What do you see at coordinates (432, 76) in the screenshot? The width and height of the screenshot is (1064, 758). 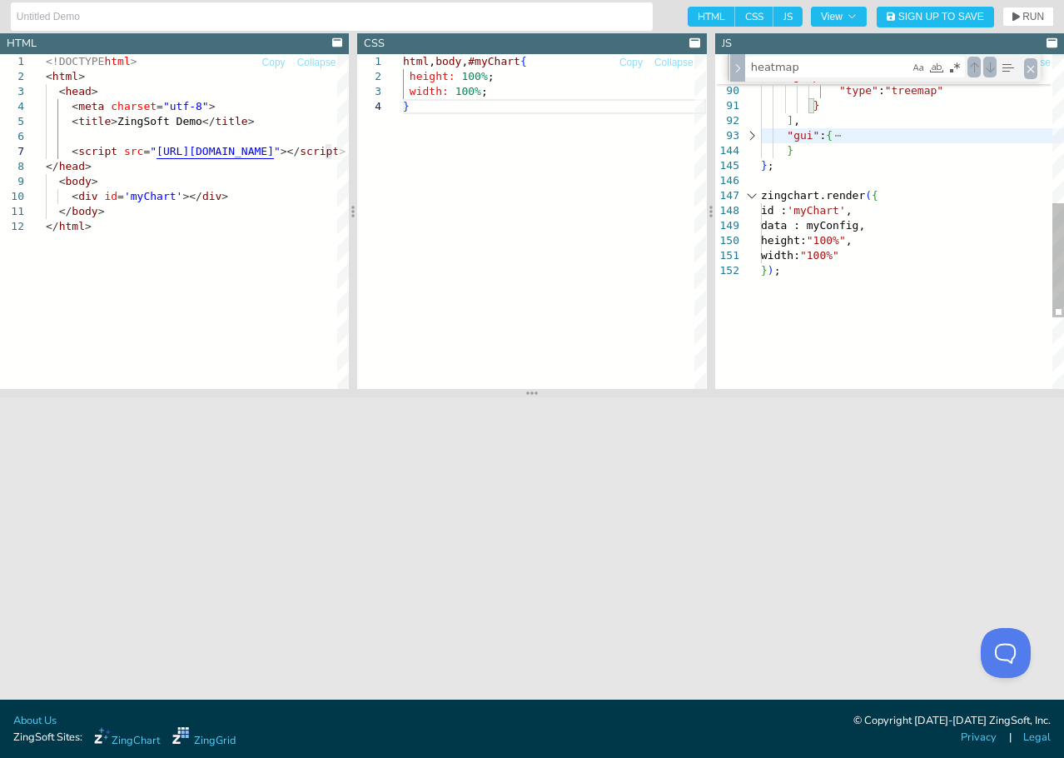 I see `span: height:` at bounding box center [432, 76].